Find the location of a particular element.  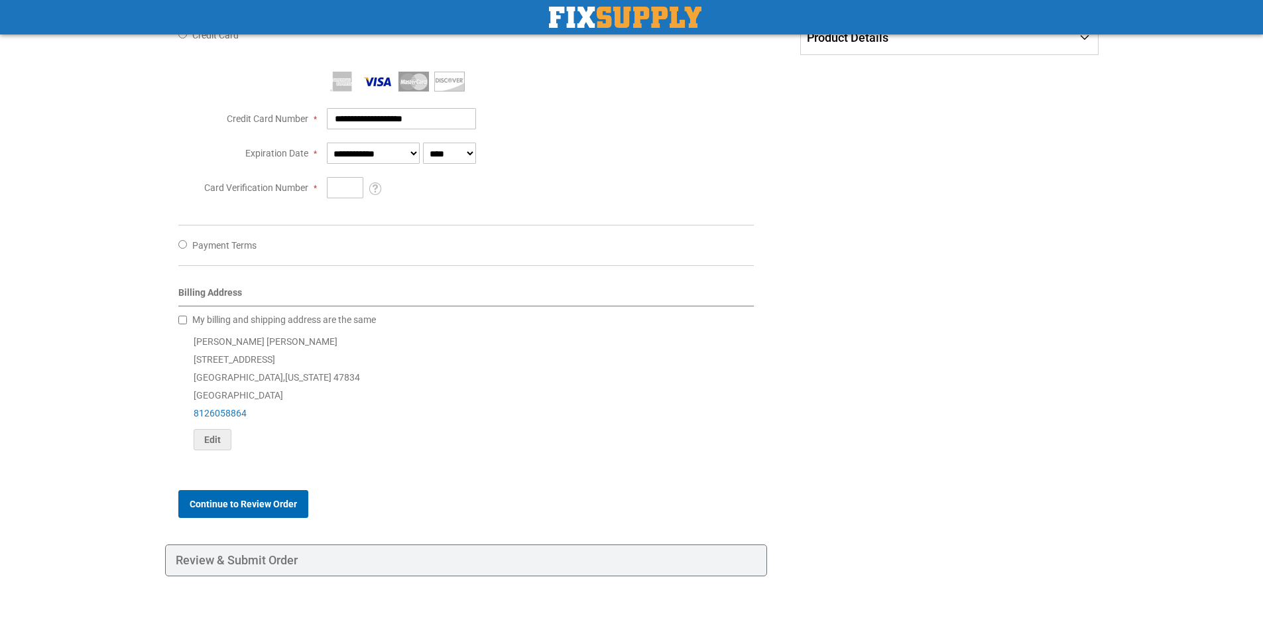

img: Visa is located at coordinates (378, 82).